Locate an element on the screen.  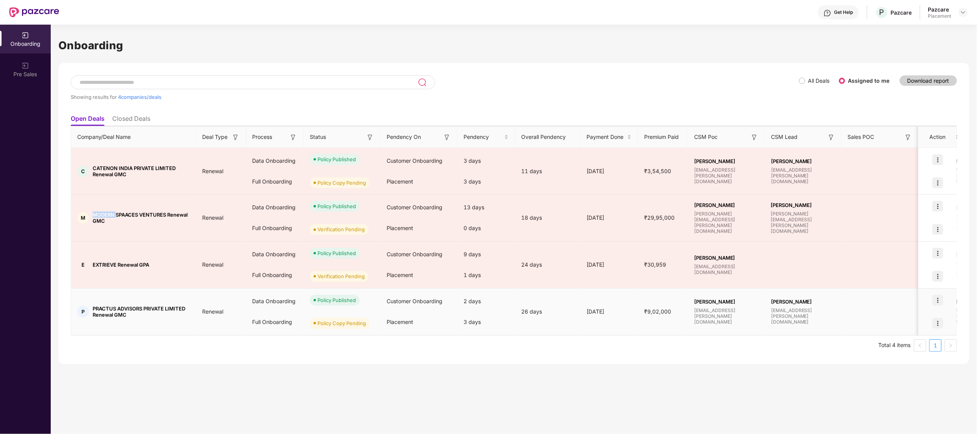
div: 24 days is located at coordinates (548, 265).